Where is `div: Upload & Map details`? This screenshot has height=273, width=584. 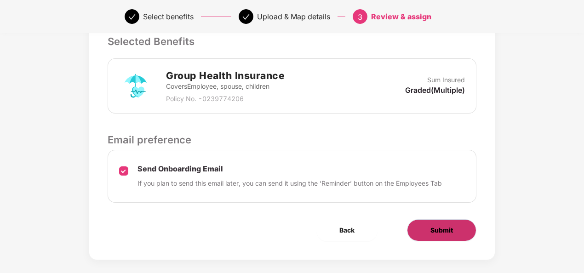 div: Upload & Map details is located at coordinates (293, 17).